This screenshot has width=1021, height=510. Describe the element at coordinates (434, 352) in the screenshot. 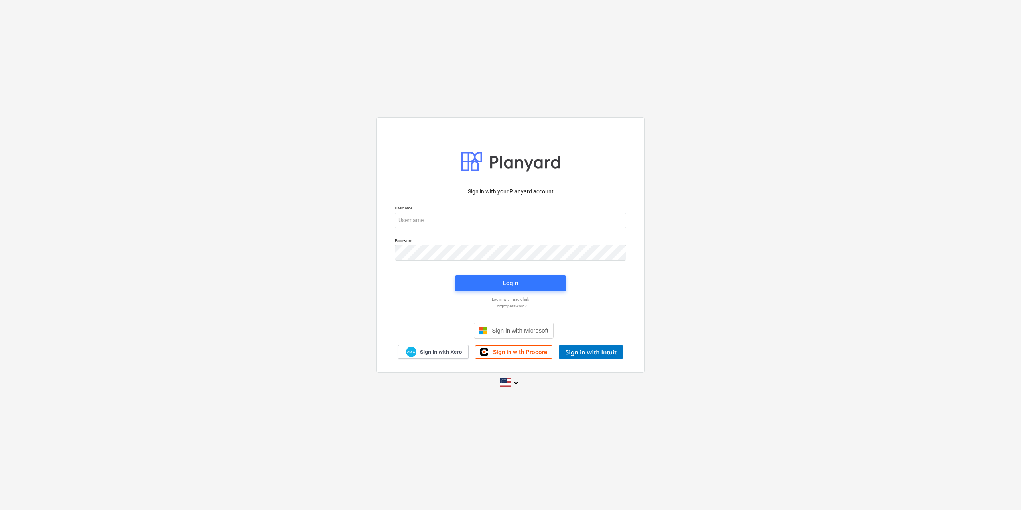

I see `a: Sign in with Xero` at that location.